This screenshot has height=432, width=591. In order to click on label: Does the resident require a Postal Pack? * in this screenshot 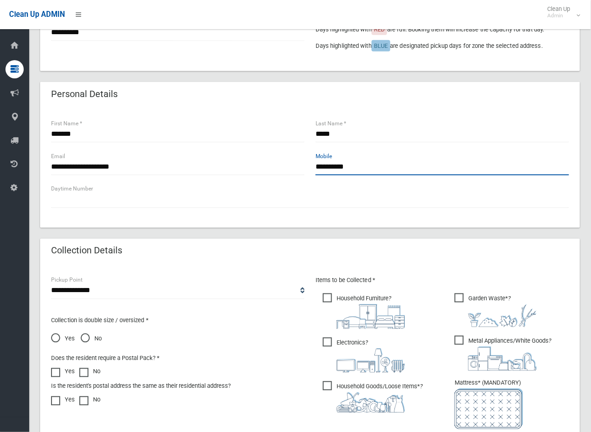, I will do `click(105, 359)`.